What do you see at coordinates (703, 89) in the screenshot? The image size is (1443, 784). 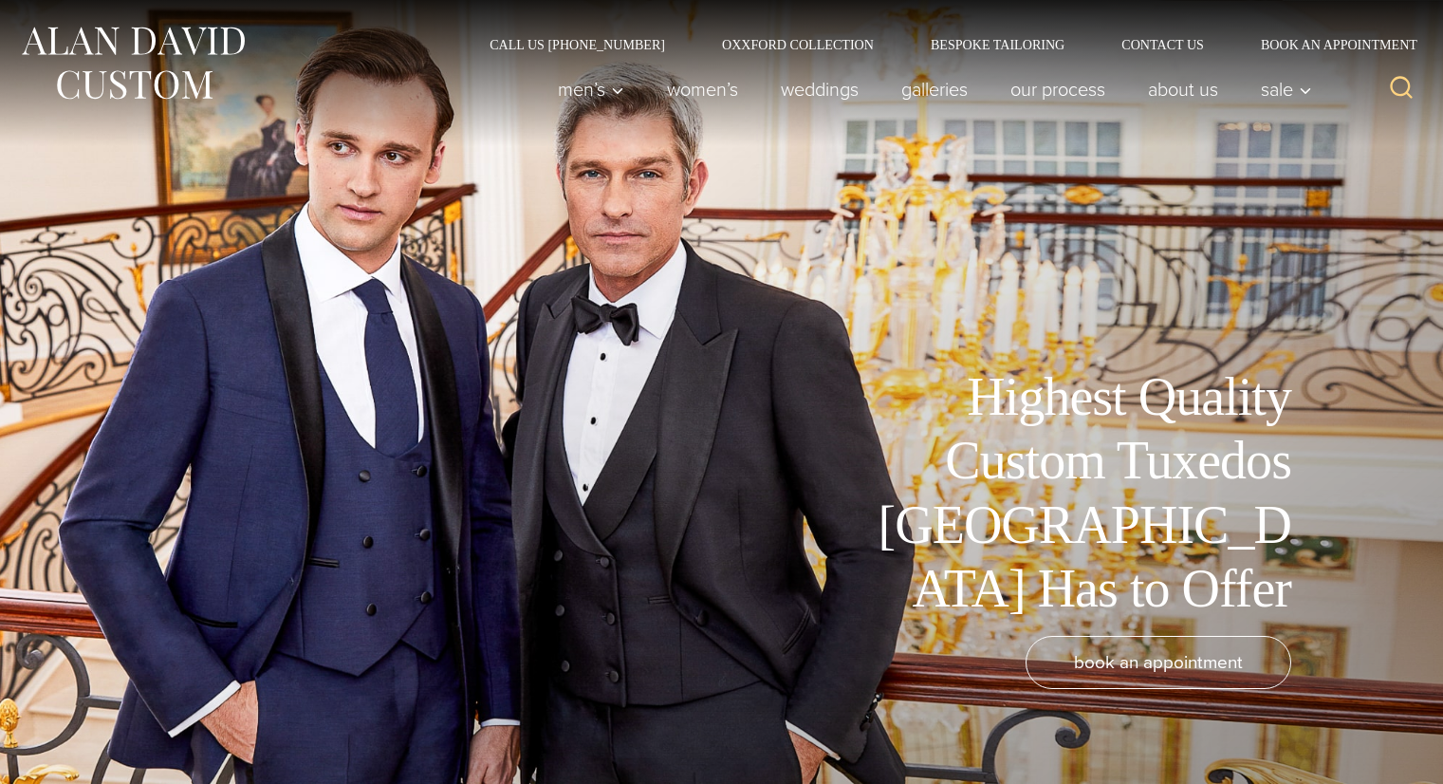 I see `a: Women’s` at bounding box center [703, 89].